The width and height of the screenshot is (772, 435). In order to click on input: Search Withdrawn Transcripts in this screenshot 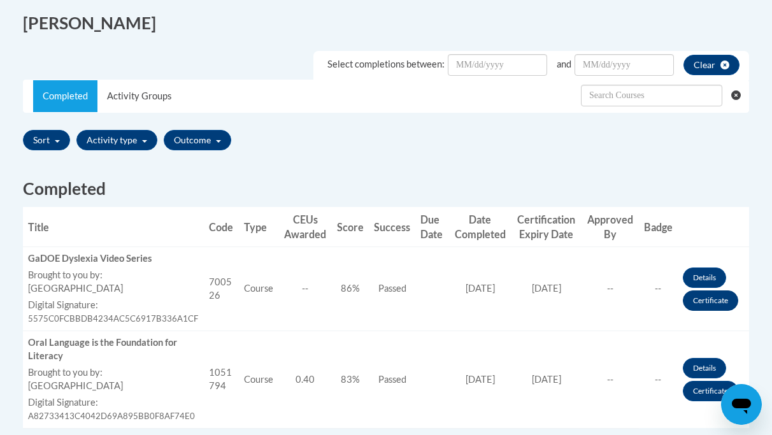, I will do `click(652, 96)`.